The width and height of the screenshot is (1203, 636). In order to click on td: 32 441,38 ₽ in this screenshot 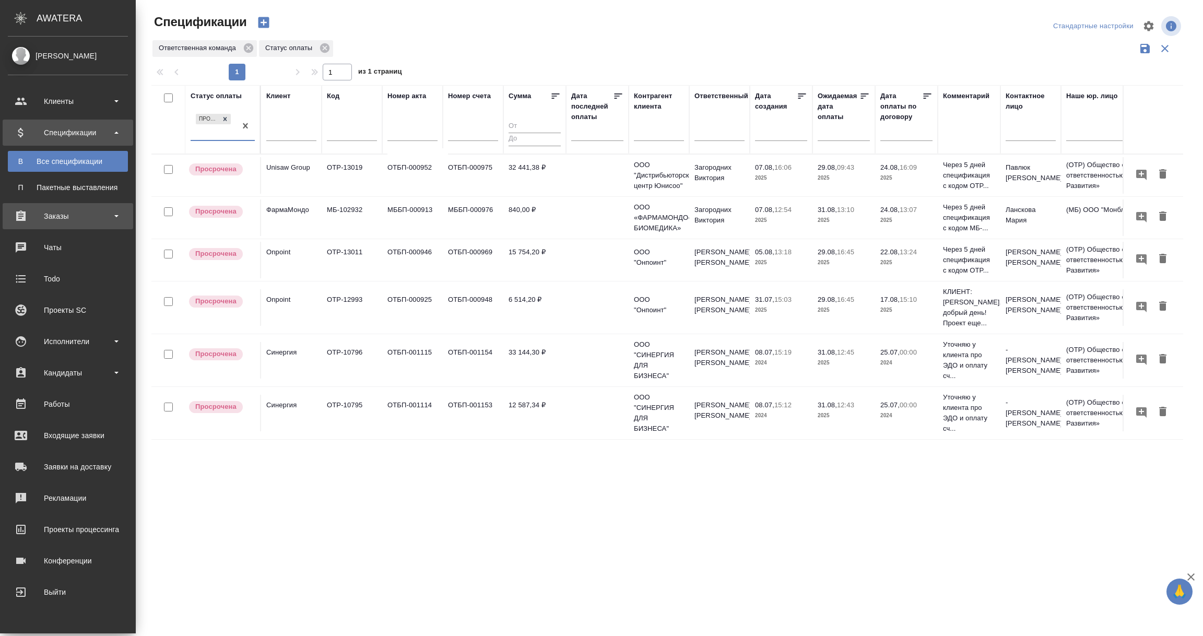, I will do `click(535, 175)`.